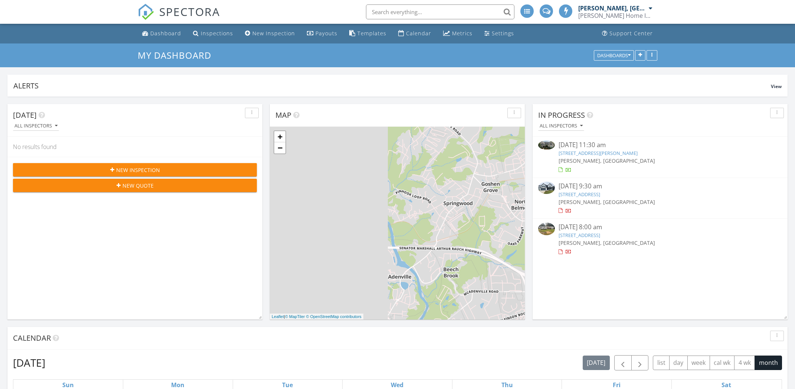 The image size is (795, 389). What do you see at coordinates (322, 33) in the screenshot?
I see `a: Payouts` at bounding box center [322, 33].